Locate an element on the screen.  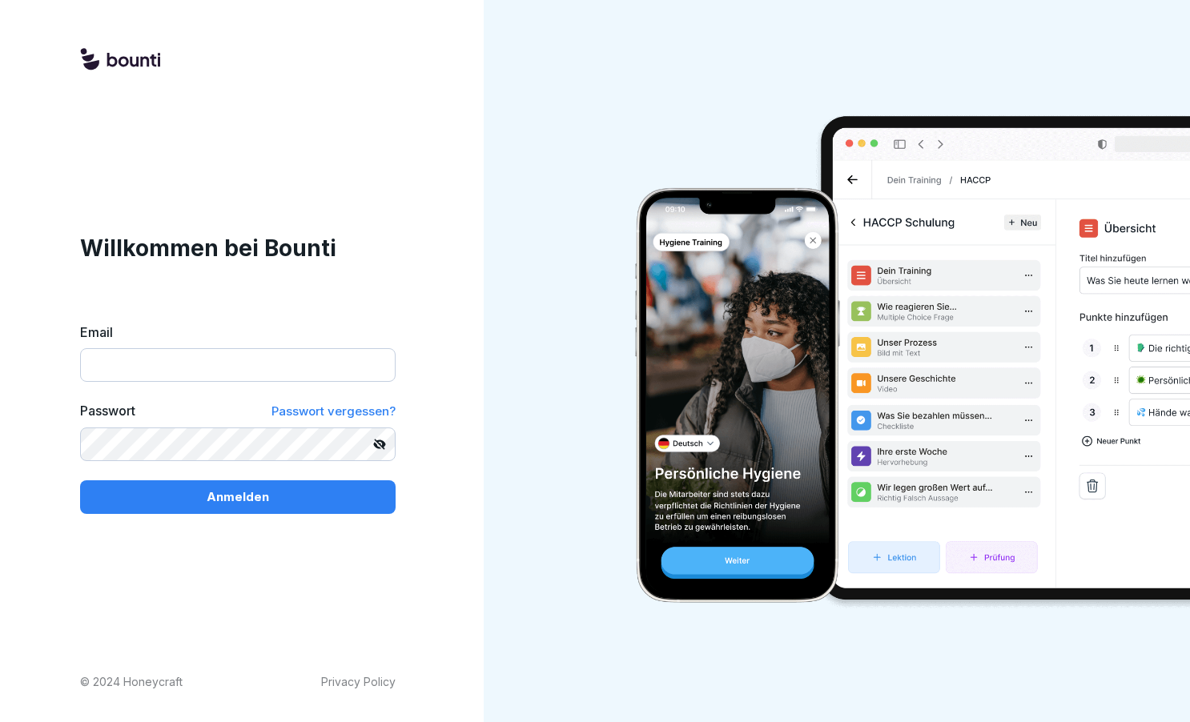
img: logo.svg is located at coordinates (120, 60).